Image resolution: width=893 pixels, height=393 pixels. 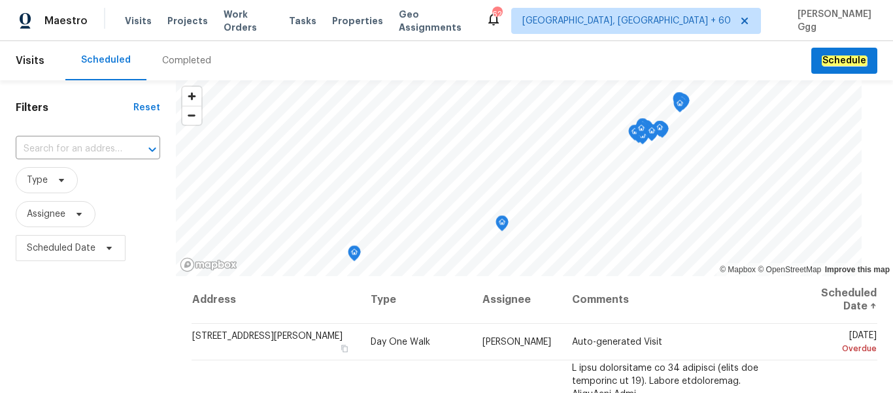 I want to click on div: Scheduled, so click(x=106, y=60).